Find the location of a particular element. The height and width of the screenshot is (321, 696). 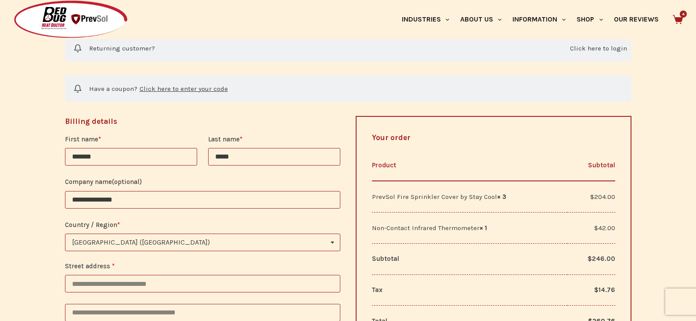

strong: × 3 is located at coordinates (502, 197).